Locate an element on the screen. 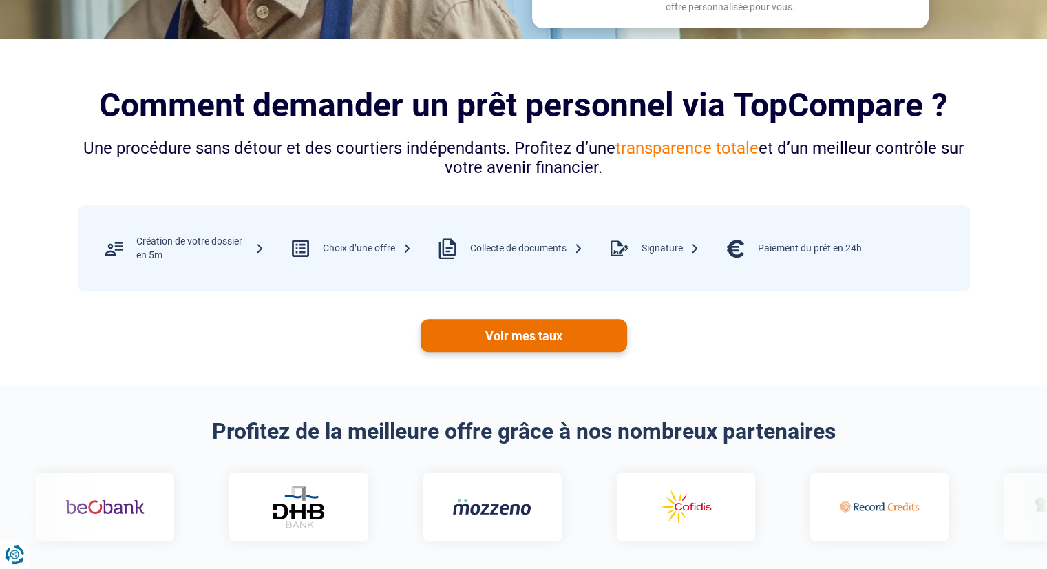 The width and height of the screenshot is (1047, 569). img: DHB Bank is located at coordinates (175, 506).